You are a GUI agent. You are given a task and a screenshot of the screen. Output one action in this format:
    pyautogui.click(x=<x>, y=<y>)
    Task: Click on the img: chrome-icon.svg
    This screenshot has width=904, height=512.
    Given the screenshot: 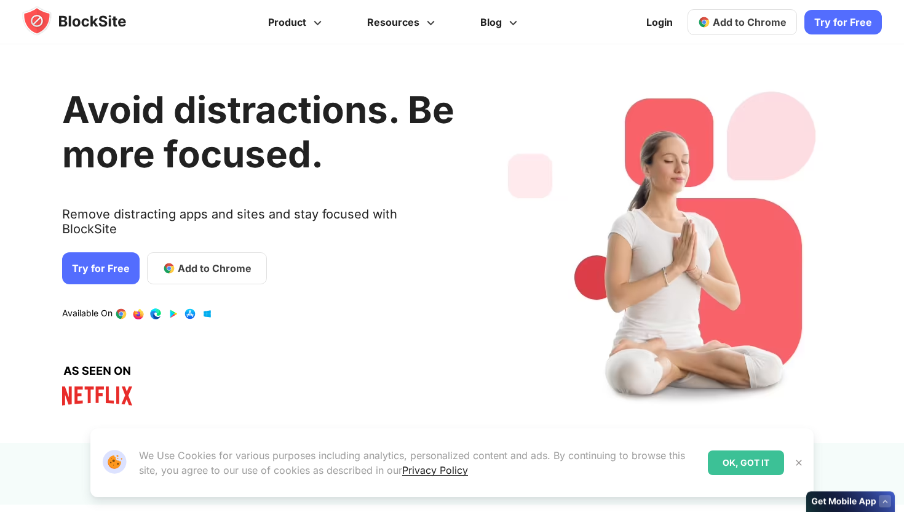 What is the action you would take?
    pyautogui.click(x=704, y=22)
    